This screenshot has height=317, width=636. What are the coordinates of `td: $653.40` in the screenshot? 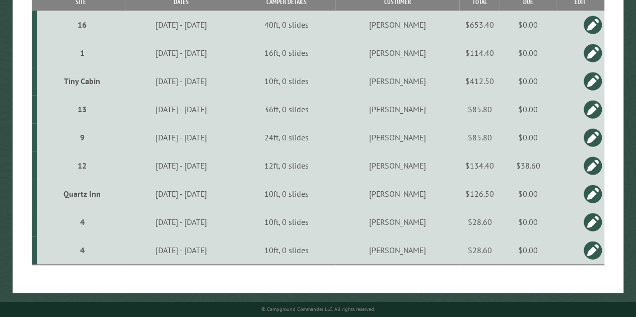 It's located at (480, 25).